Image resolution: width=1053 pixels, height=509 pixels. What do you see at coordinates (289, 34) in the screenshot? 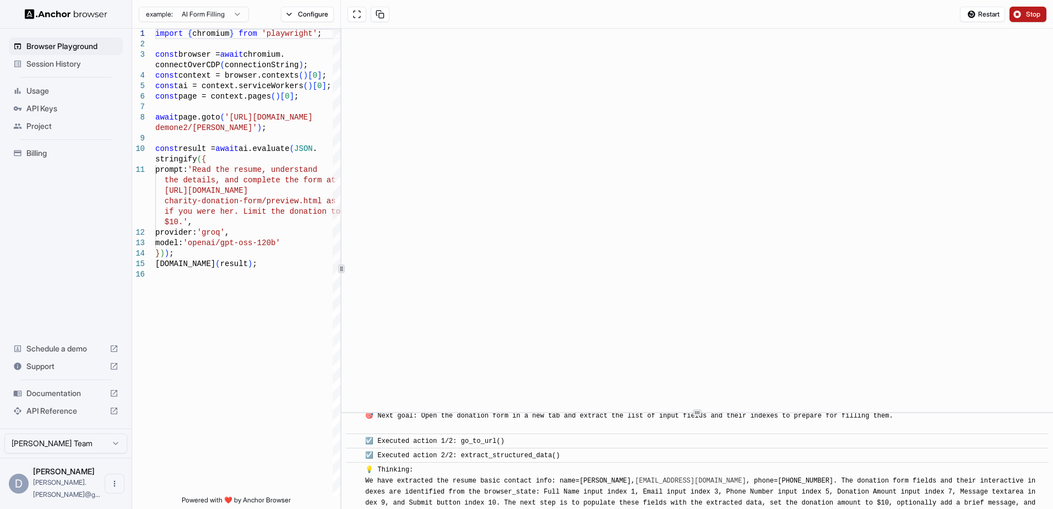
I see `span: 'playwright'` at bounding box center [289, 34].